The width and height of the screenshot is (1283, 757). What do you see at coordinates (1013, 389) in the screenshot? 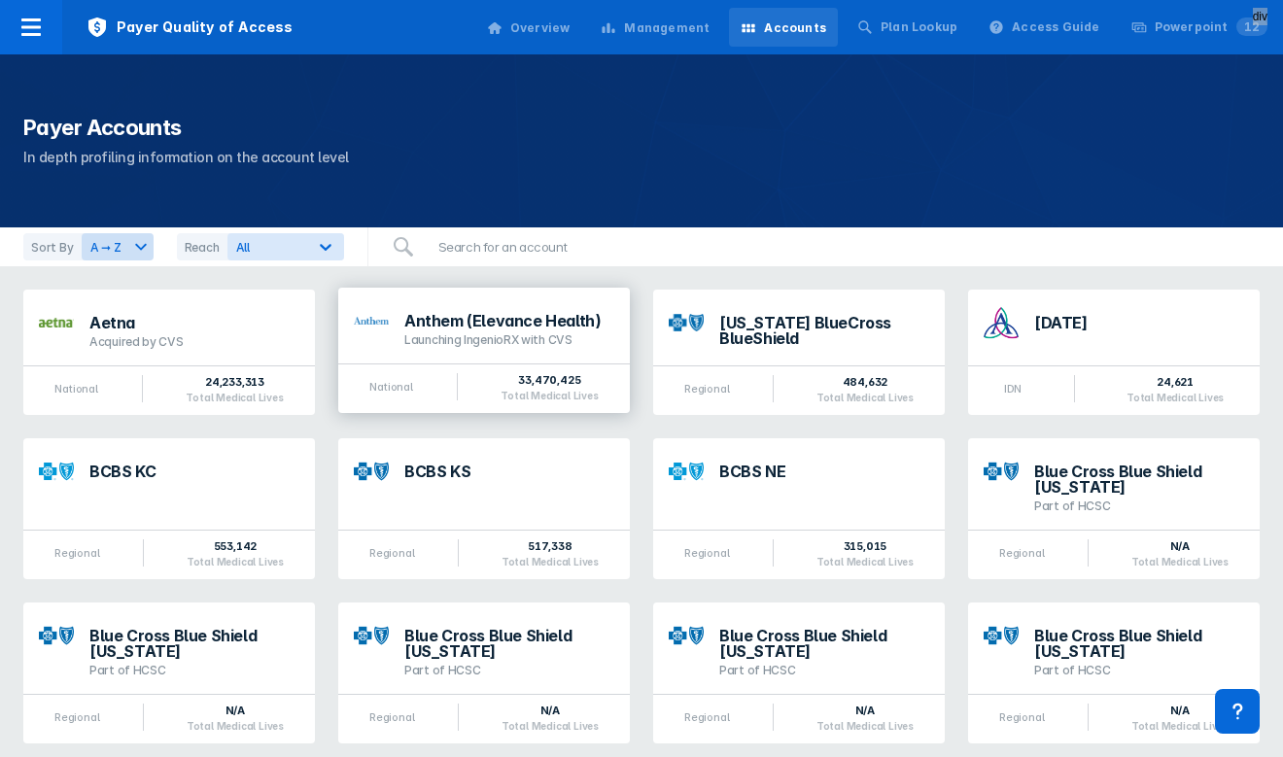
I see `div: IDN` at bounding box center [1013, 389].